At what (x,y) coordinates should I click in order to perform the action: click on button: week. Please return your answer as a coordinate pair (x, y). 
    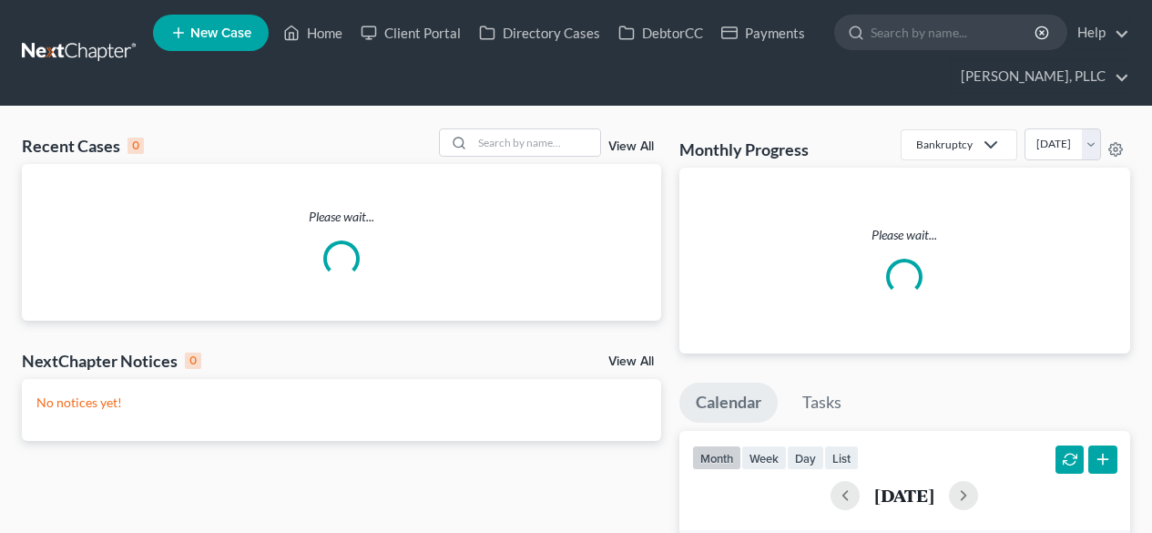
    Looking at the image, I should click on (764, 457).